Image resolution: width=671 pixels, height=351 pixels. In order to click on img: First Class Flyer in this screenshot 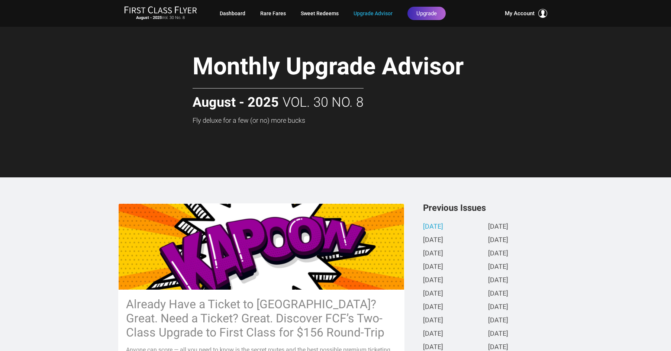, I will do `click(160, 10)`.